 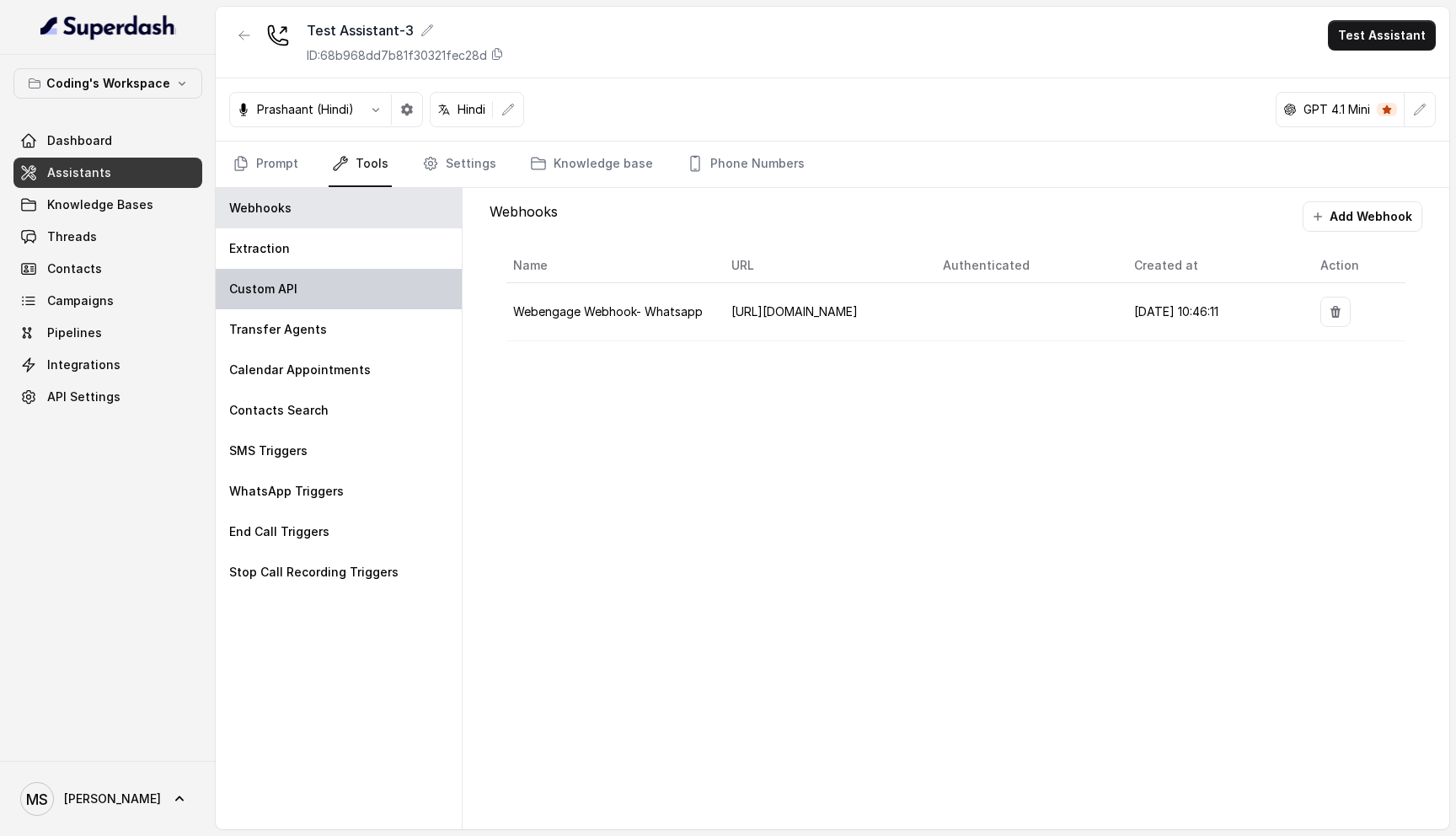 I want to click on button: Test Assistant, so click(x=1382, y=36).